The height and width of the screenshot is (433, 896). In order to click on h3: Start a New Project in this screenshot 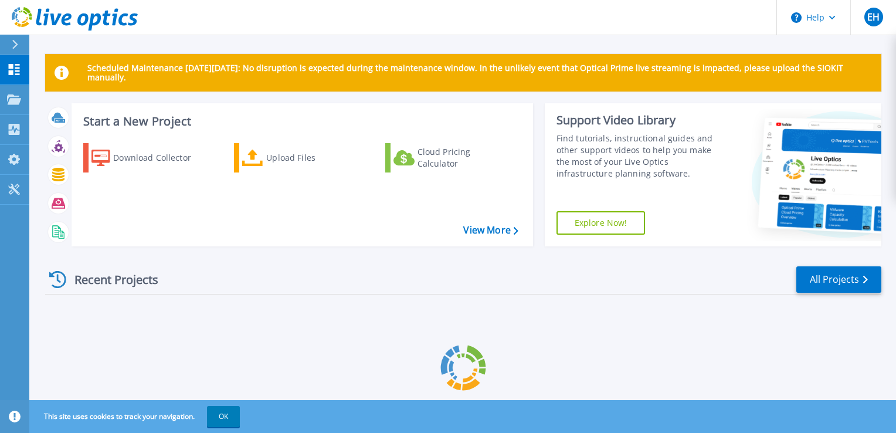, I will do `click(300, 121)`.